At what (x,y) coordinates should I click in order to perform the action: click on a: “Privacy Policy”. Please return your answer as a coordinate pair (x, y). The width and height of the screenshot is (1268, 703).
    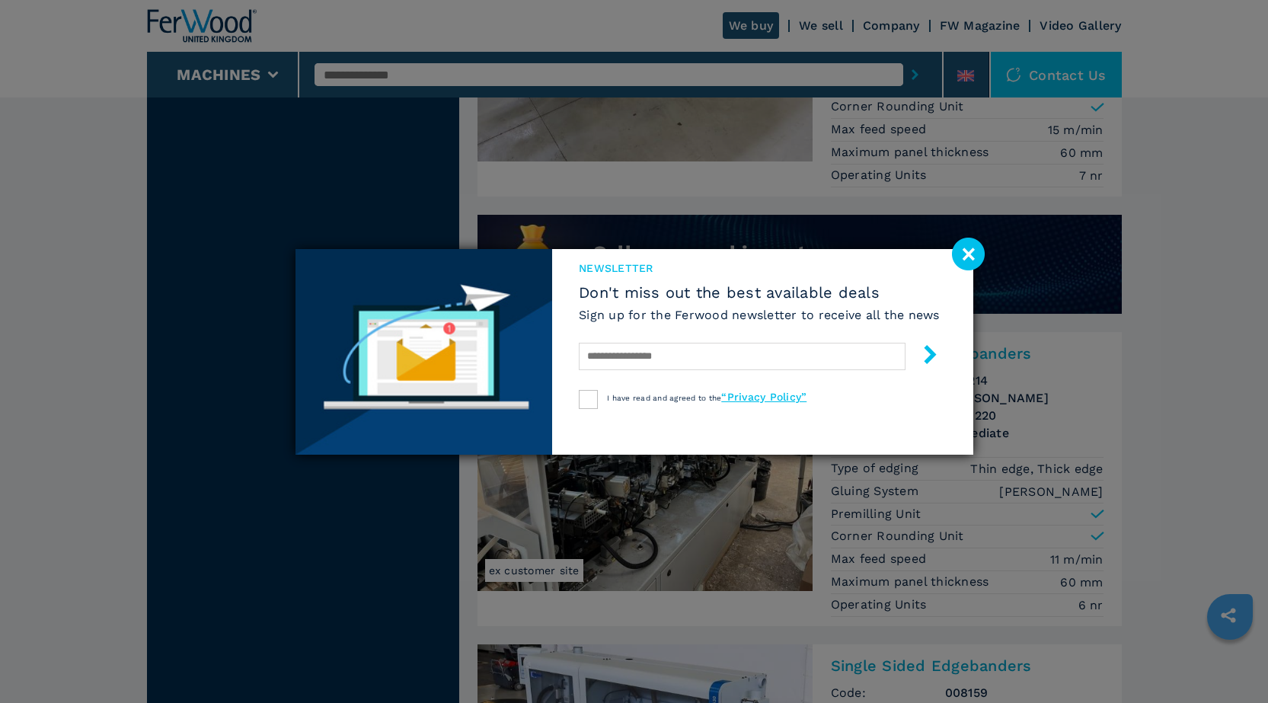
    Looking at the image, I should click on (764, 397).